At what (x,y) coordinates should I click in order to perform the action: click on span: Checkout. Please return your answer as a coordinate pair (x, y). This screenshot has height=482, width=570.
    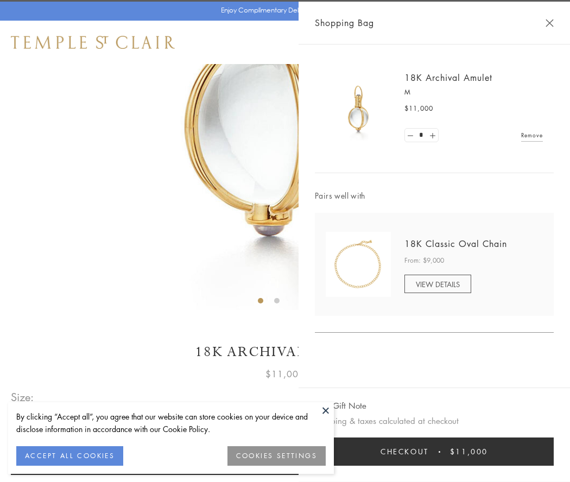
    Looking at the image, I should click on (404, 451).